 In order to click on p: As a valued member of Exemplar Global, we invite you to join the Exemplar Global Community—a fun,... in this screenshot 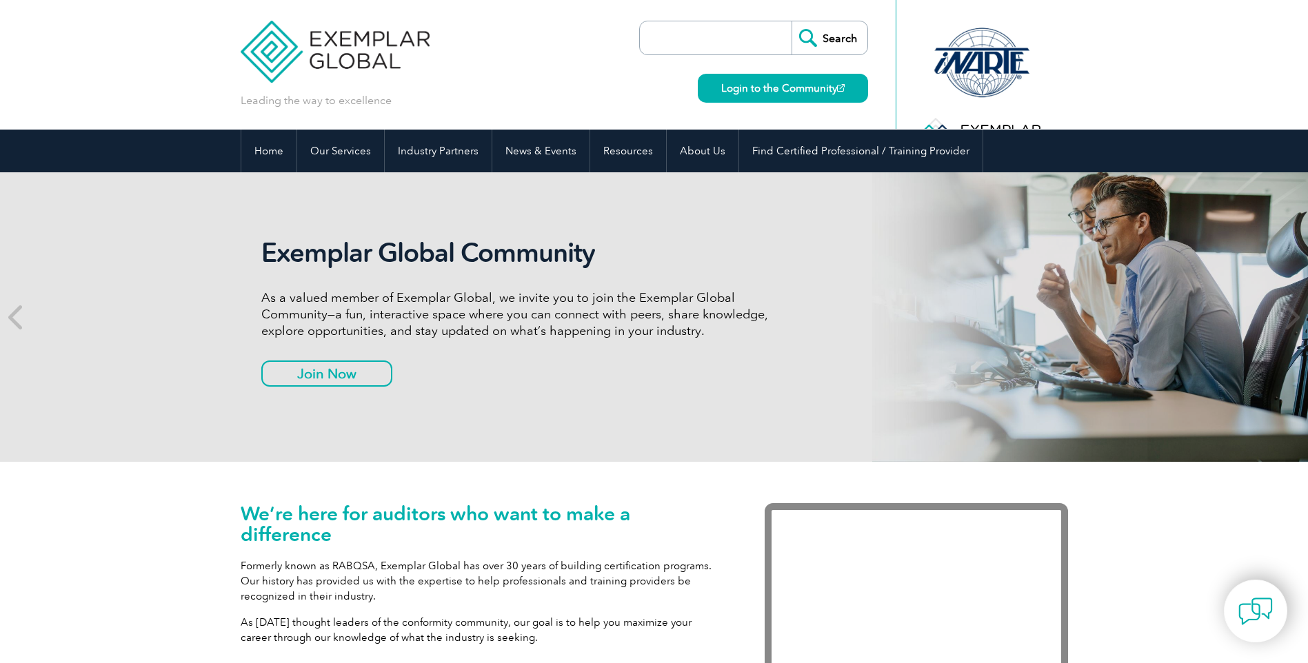, I will do `click(520, 314)`.